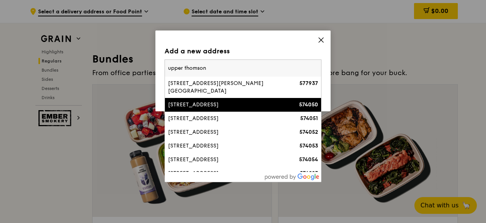  What do you see at coordinates (308, 104) in the screenshot?
I see `strong: 574050` at bounding box center [308, 104].